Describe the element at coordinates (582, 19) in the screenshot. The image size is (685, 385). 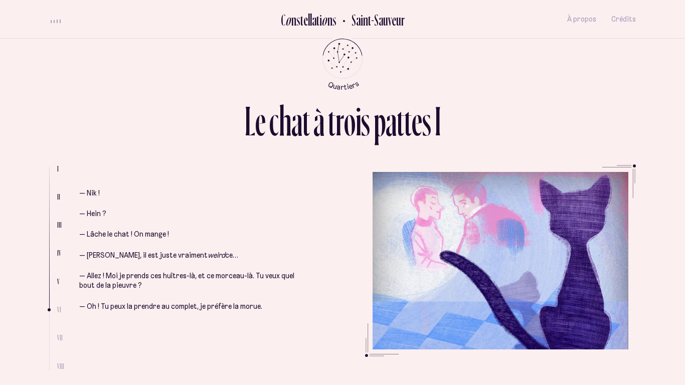
I see `button: À propos` at that location.